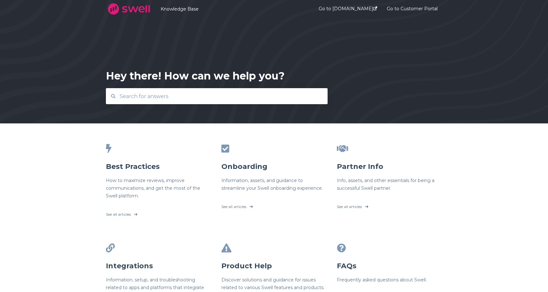 The width and height of the screenshot is (548, 292). Describe the element at coordinates (274, 184) in the screenshot. I see `h6: Information, assets, and guidance to streamline your Swell onboarding experience.` at that location.